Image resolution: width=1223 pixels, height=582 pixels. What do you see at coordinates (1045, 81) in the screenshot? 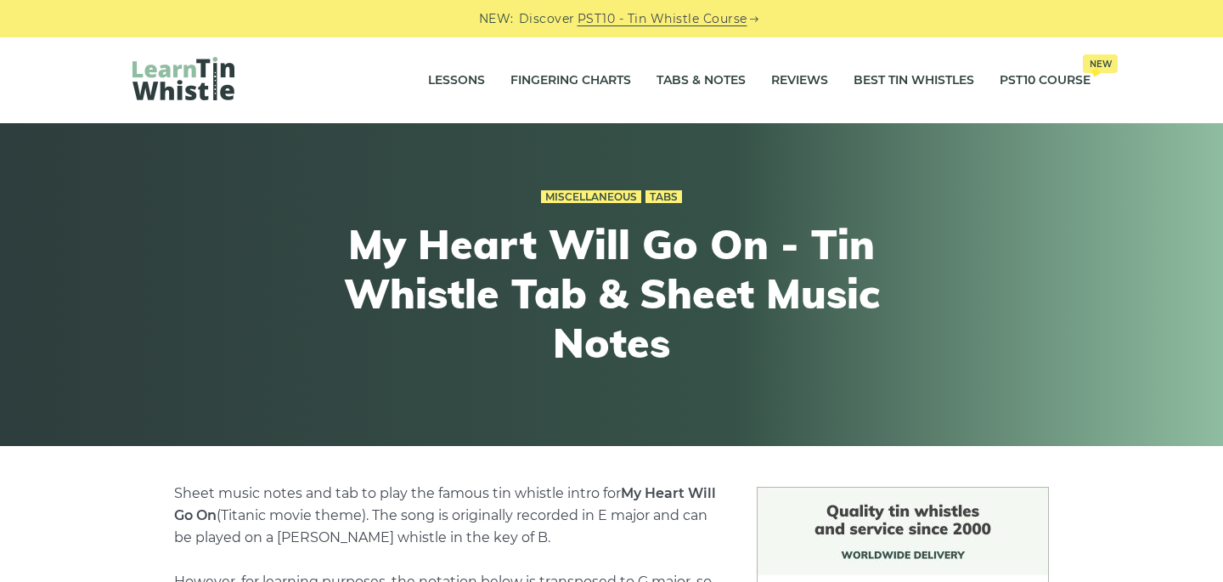
I see `a: PST10 CourseNew` at bounding box center [1045, 81].